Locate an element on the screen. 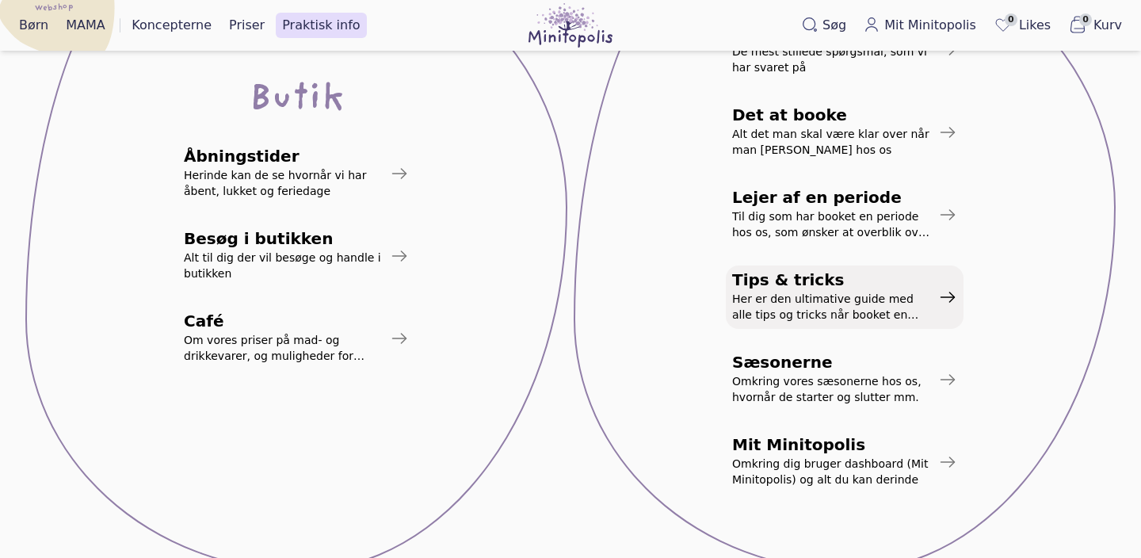 This screenshot has width=1141, height=558. a: Priser is located at coordinates (246, 25).